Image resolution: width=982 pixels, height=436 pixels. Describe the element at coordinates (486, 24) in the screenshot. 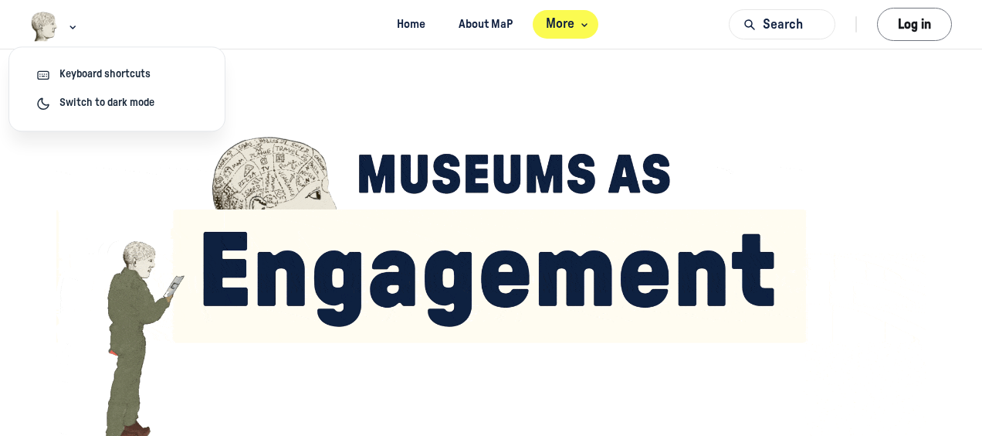

I see `a: About MaP` at that location.